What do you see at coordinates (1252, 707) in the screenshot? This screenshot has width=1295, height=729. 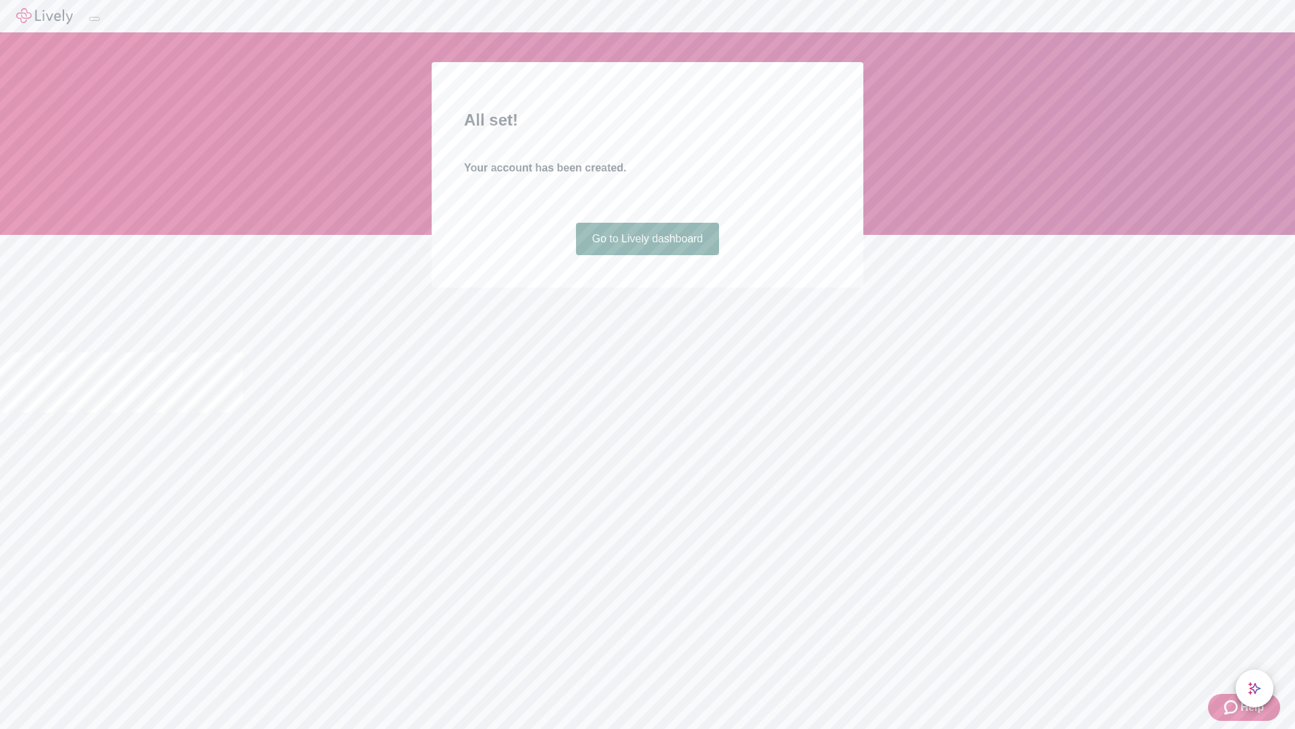 I see `span: Help` at bounding box center [1252, 707].